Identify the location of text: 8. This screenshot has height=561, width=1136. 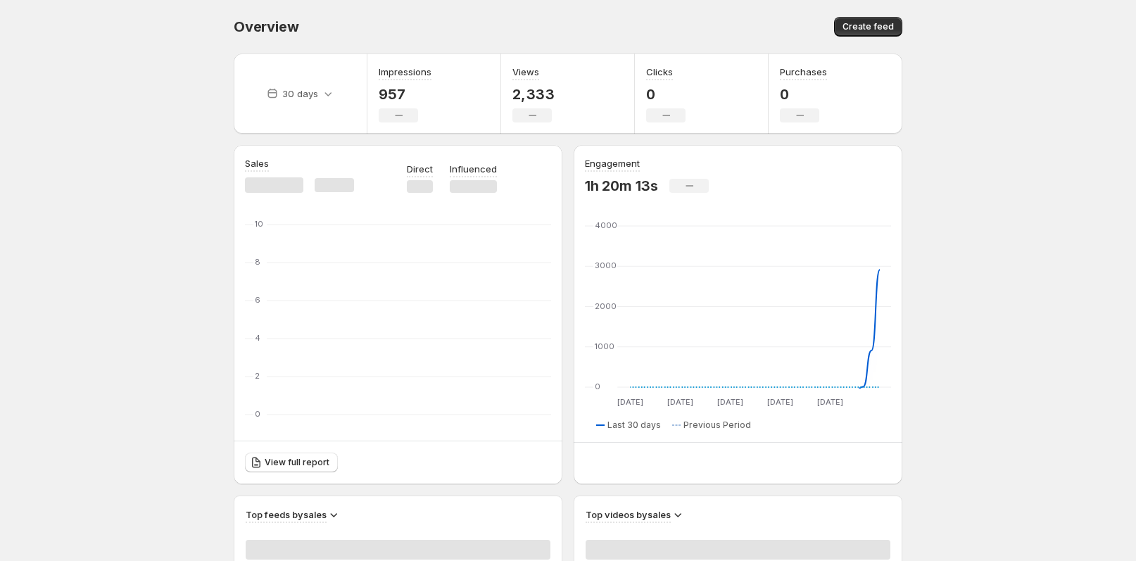
(258, 262).